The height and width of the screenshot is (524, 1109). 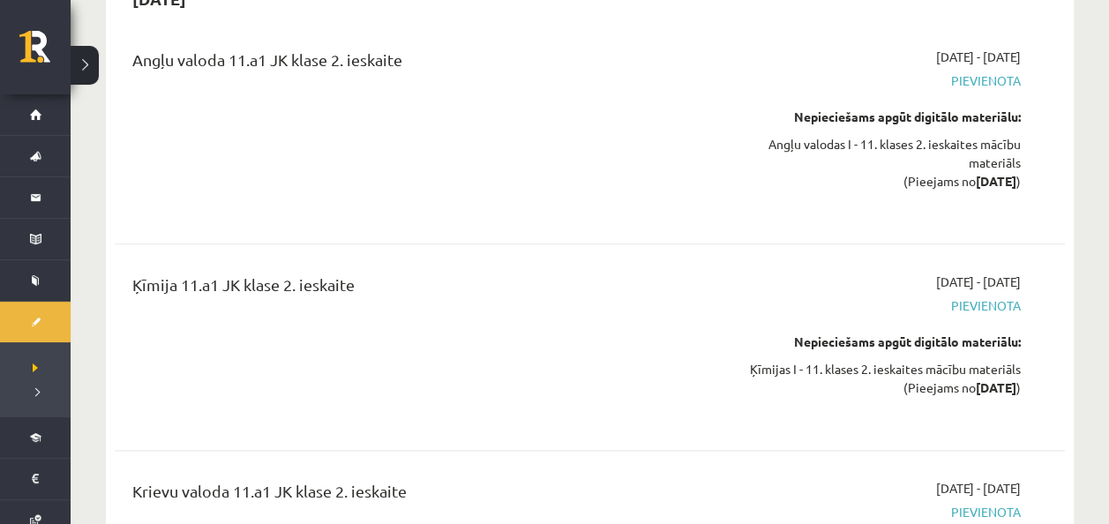 What do you see at coordinates (881, 162) in the screenshot?
I see `div: Angļu valodas I - 11. klases 2. ieskaites mācību materiāls (Pieejams no )` at bounding box center [881, 162].